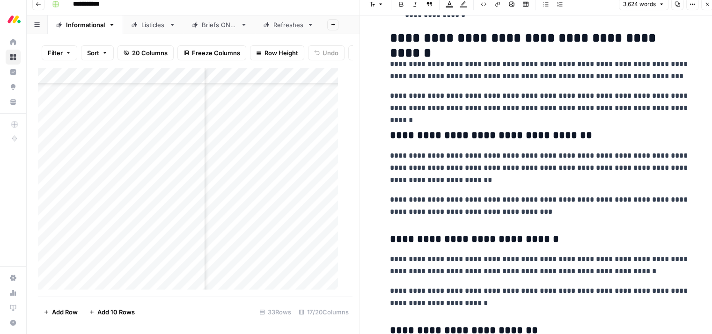 Image resolution: width=712 pixels, height=334 pixels. Describe the element at coordinates (212, 53) in the screenshot. I see `button: Freeze Columns` at that location.